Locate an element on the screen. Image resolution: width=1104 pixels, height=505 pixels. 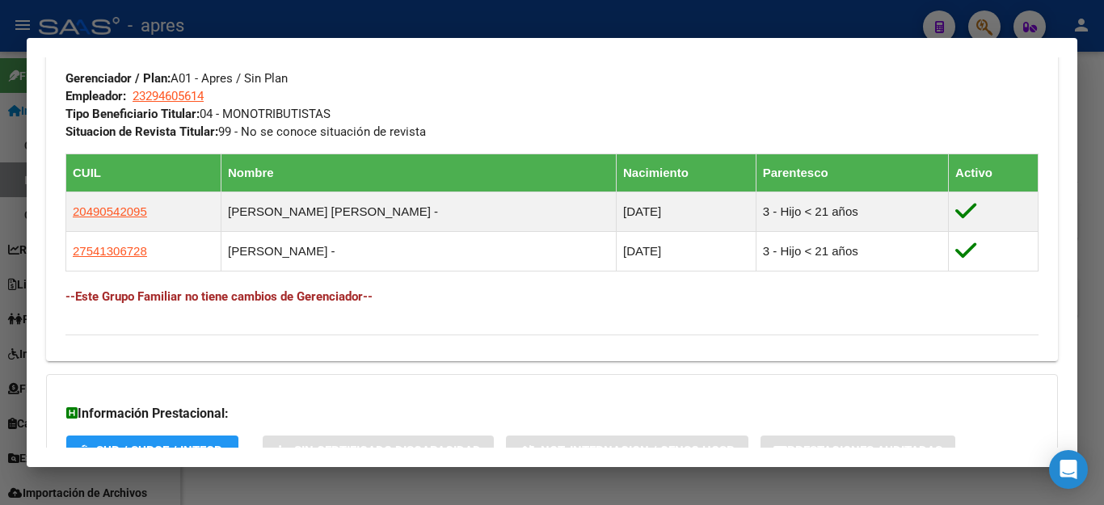
span: 04 - MONOTRIBUTISTAS is located at coordinates (198, 114).